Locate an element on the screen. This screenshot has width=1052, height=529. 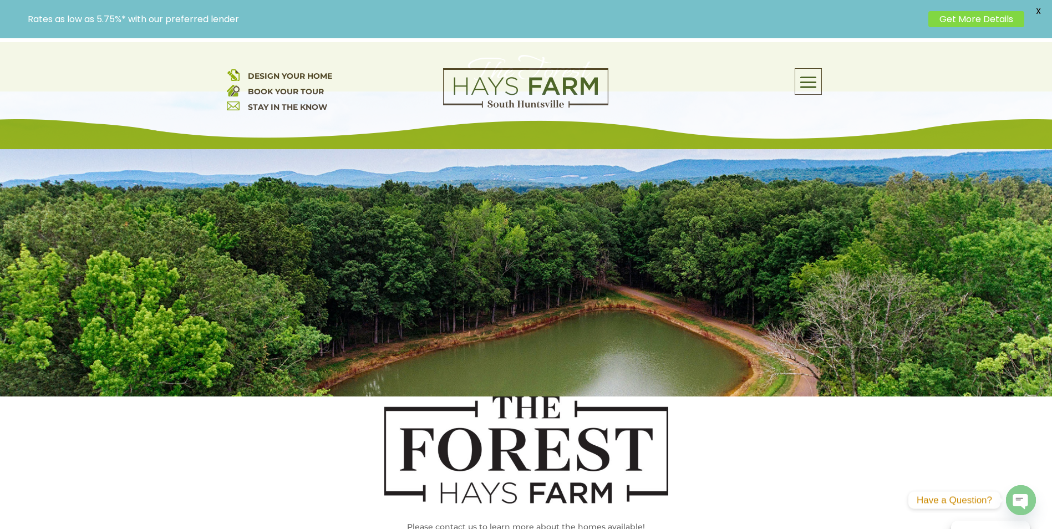
img: Logo is located at coordinates (526, 88).